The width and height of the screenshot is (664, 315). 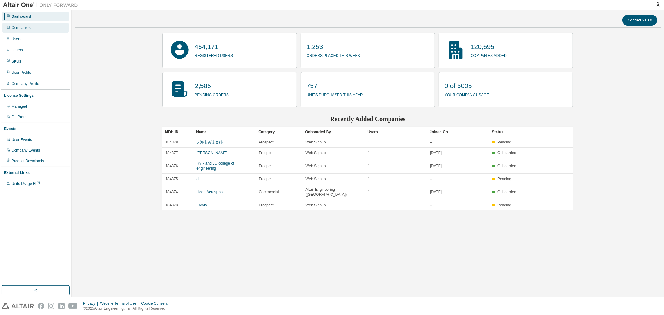 I want to click on div: Product Downloads, so click(x=28, y=161).